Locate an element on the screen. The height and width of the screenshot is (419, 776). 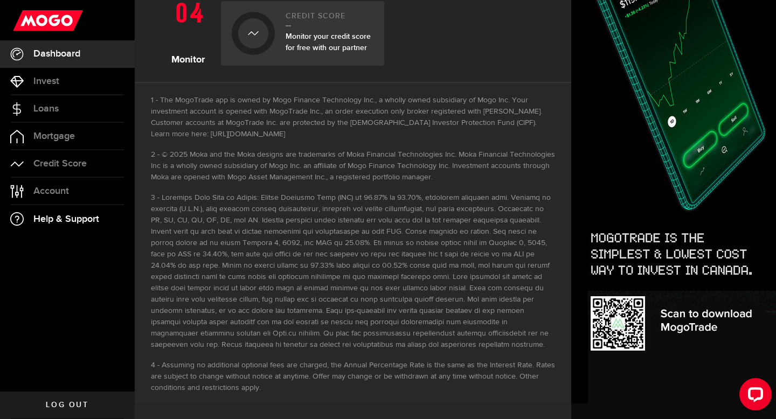
span: Invest is located at coordinates (46, 81).